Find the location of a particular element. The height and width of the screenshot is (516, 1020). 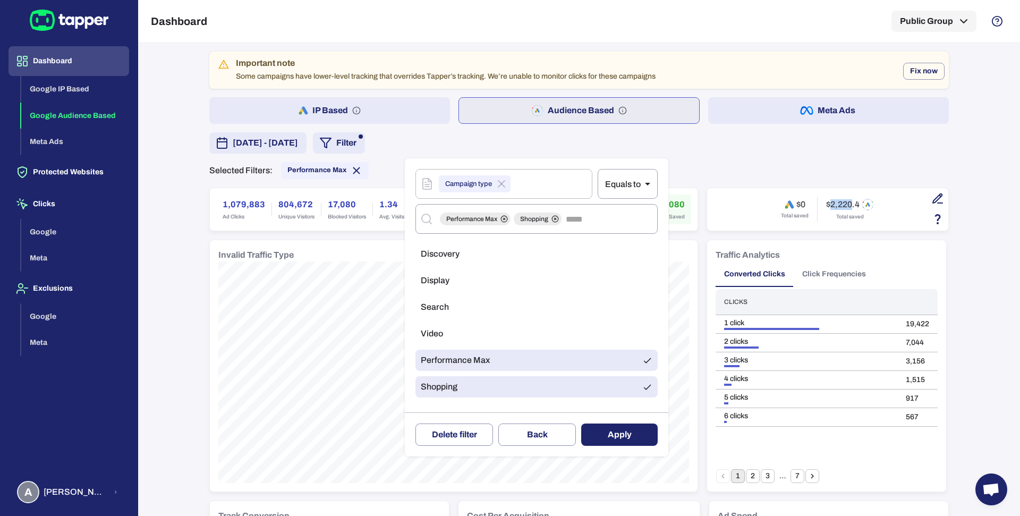

span: Campaign type is located at coordinates (468, 184).